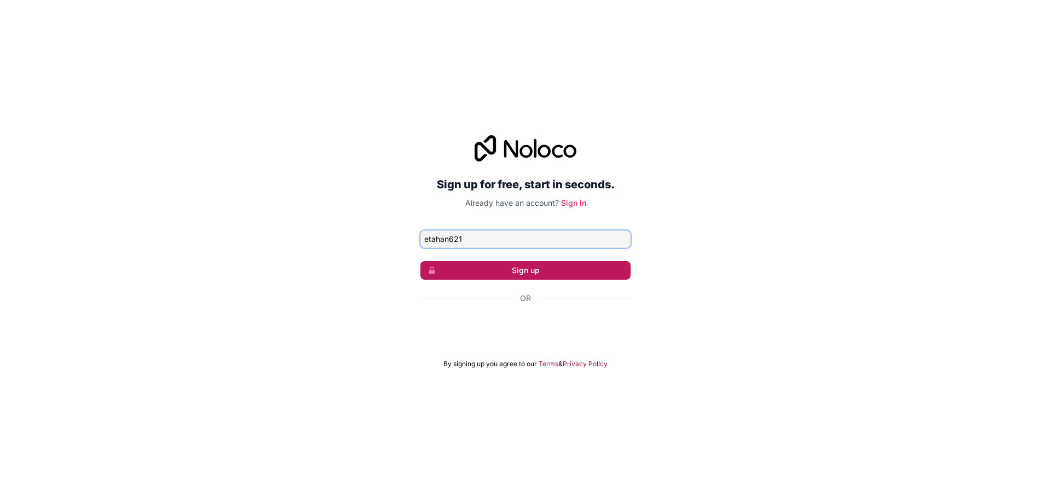 The height and width of the screenshot is (503, 1051). What do you see at coordinates (526, 270) in the screenshot?
I see `button: Sign up` at bounding box center [526, 270].